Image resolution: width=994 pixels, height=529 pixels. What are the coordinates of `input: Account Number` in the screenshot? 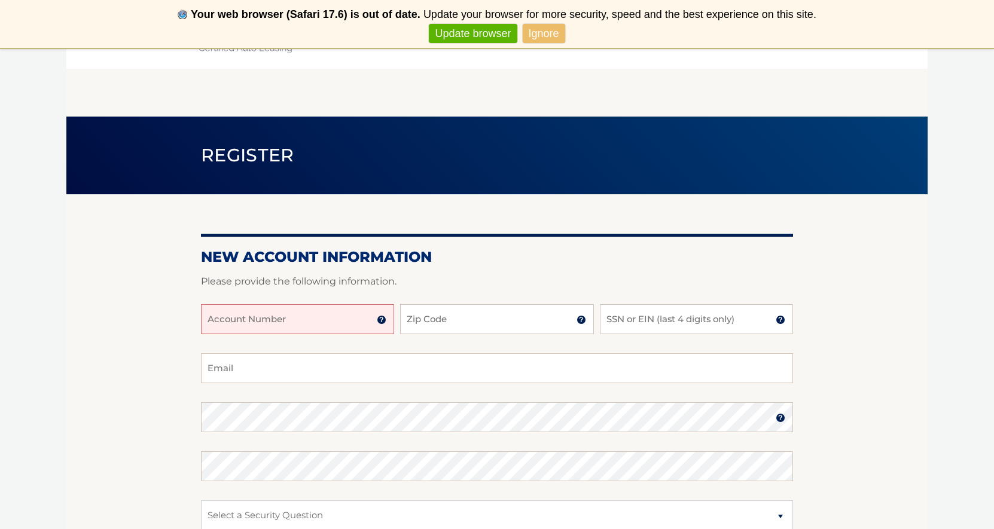 It's located at (297, 319).